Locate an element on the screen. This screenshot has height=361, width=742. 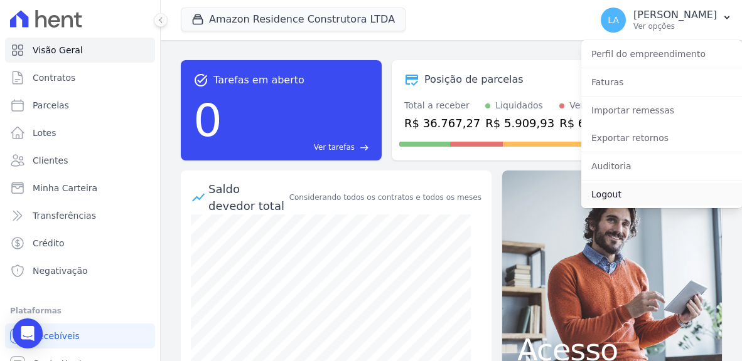
button: Amazon Residence Construtora LTDA is located at coordinates (293, 19).